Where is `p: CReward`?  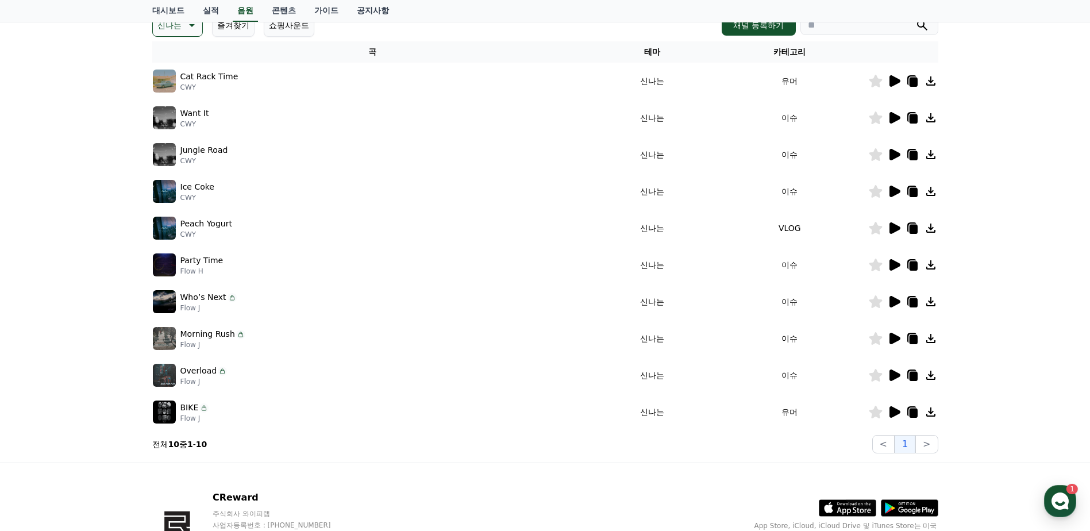 p: CReward is located at coordinates (283, 498).